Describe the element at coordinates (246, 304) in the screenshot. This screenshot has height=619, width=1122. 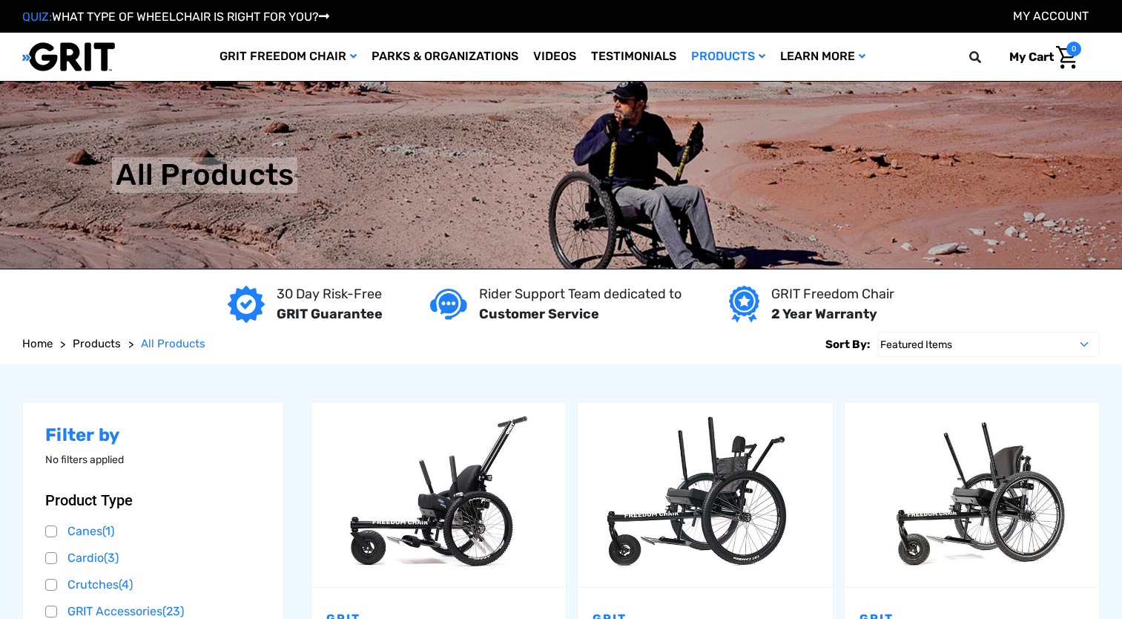
I see `img: GRIT Guarantee` at that location.